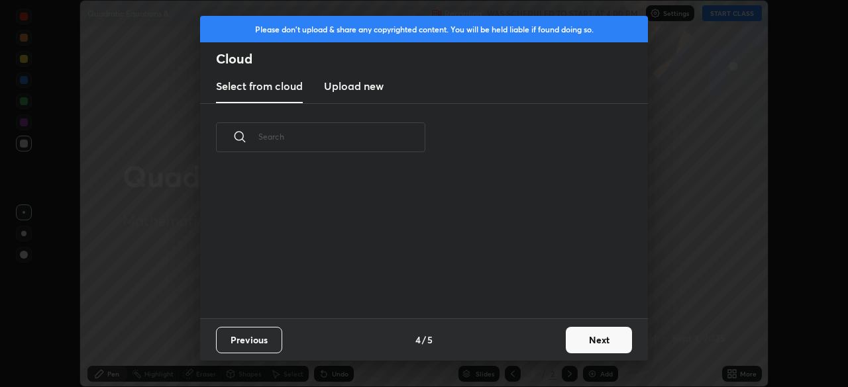  I want to click on h4: 4, so click(418, 340).